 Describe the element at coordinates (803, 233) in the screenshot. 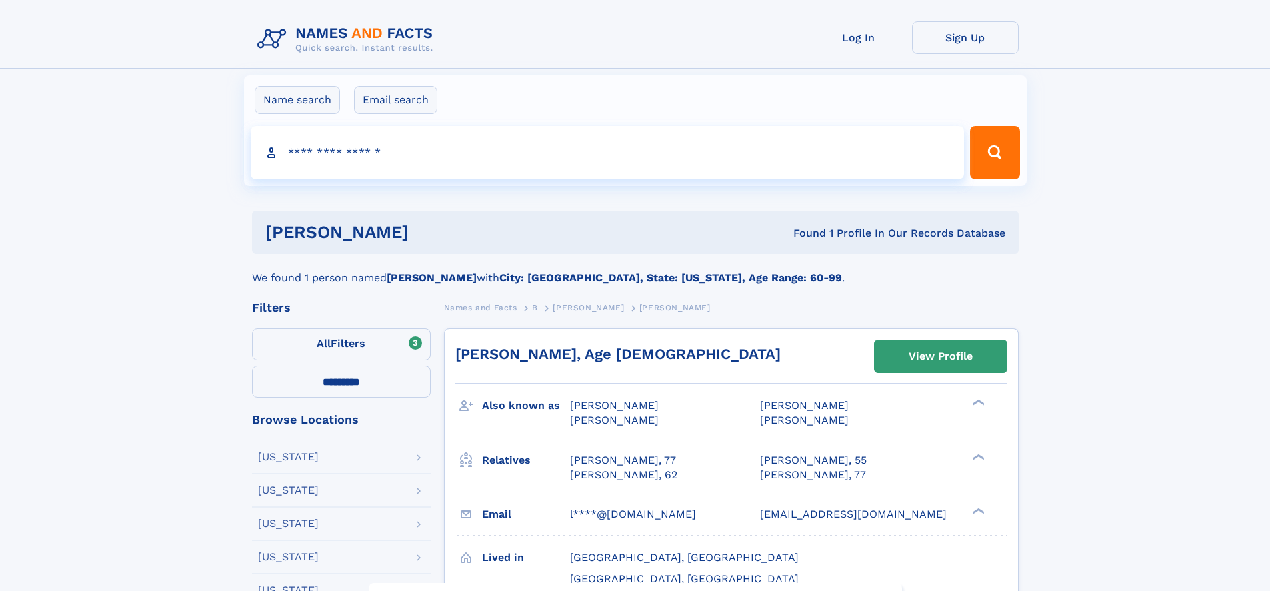

I see `div: Found 1 Profile In Our Records Database` at that location.